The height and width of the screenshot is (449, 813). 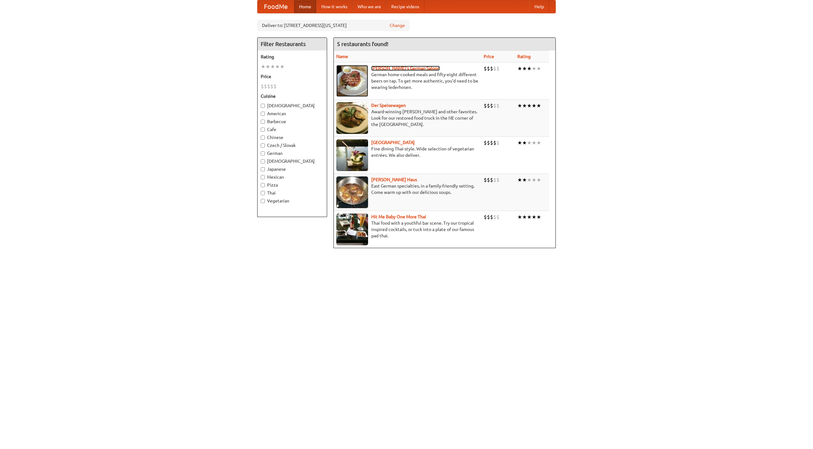 I want to click on label: Pizza, so click(x=292, y=185).